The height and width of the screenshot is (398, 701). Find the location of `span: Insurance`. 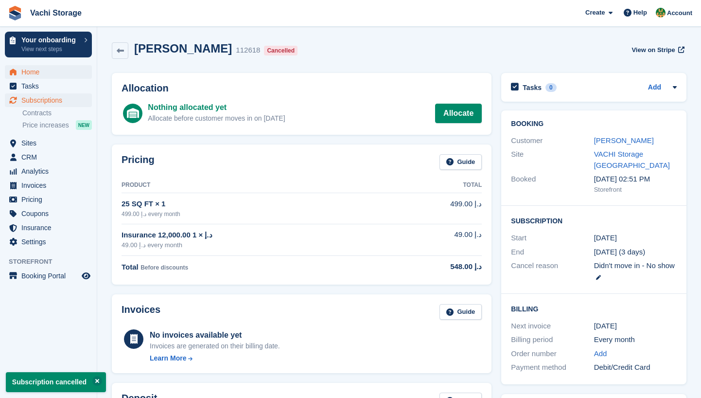

span: Insurance is located at coordinates (51, 228).